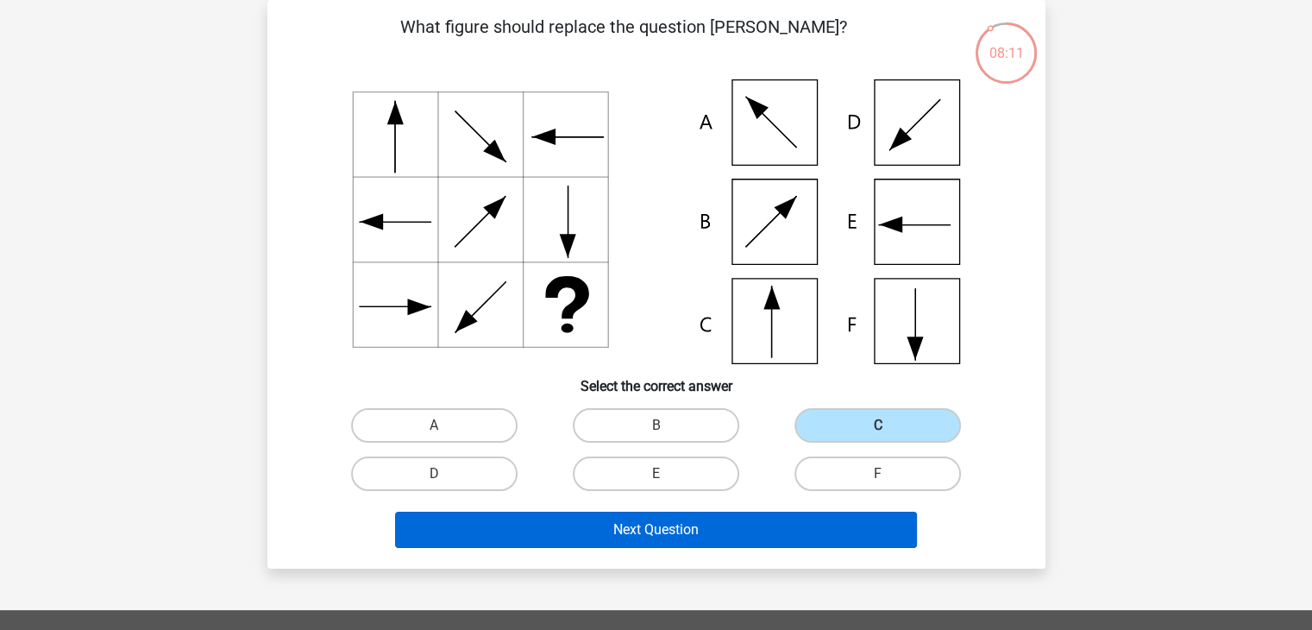  I want to click on label: C, so click(877, 425).